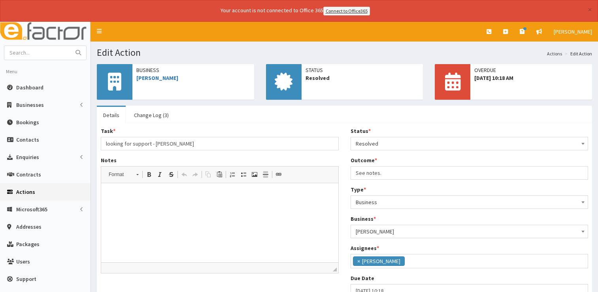 The width and height of the screenshot is (598, 292). What do you see at coordinates (28, 139) in the screenshot?
I see `span: Contacts` at bounding box center [28, 139].